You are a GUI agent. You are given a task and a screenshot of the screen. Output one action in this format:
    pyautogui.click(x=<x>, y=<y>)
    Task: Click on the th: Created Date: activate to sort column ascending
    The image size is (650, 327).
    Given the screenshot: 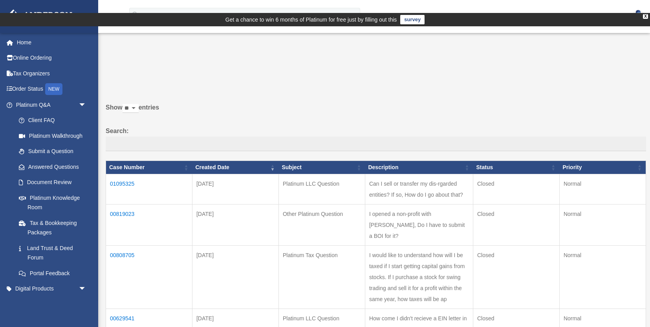 What is the action you would take?
    pyautogui.click(x=235, y=168)
    